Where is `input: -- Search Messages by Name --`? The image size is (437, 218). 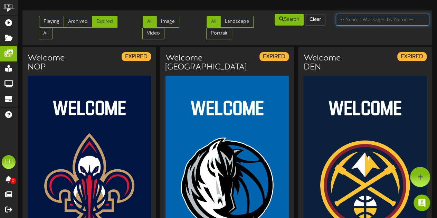
input: -- Search Messages by Name -- is located at coordinates (383, 20).